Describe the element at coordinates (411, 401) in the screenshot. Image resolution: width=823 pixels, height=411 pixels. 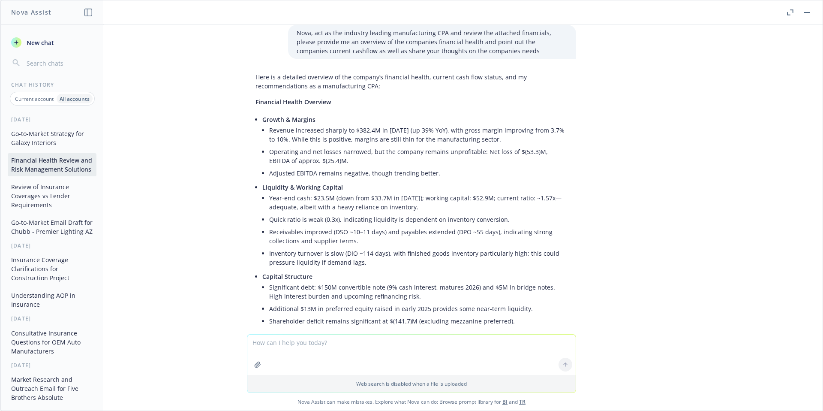
I see `span: Nova Assist can make mistakes. Explore what Nova can do: Browse prompt library for and` at that location.